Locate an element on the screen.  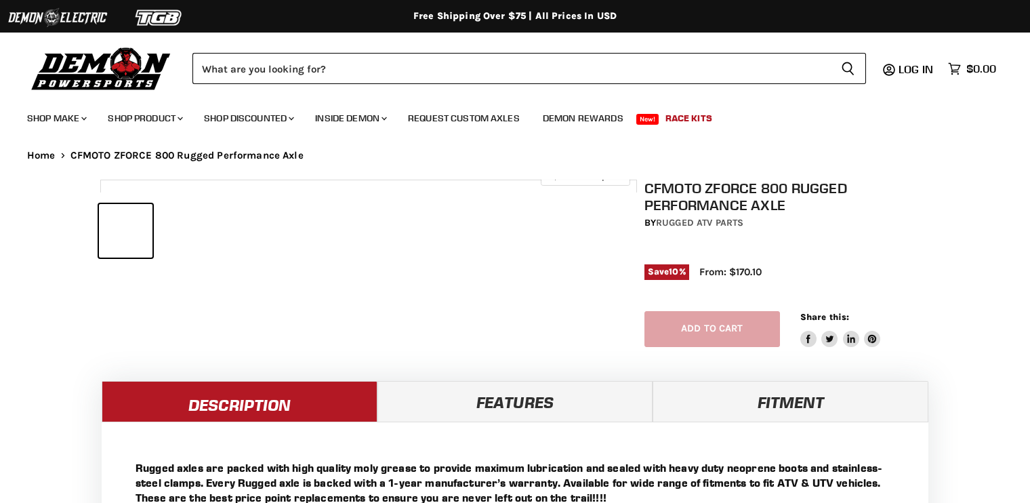
aside: Share this: is located at coordinates (841, 329).